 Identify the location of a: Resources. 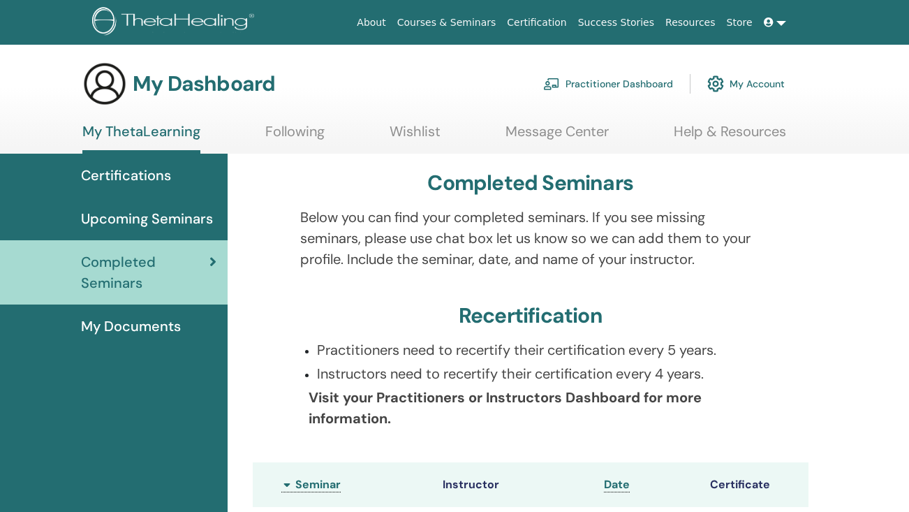
(691, 22).